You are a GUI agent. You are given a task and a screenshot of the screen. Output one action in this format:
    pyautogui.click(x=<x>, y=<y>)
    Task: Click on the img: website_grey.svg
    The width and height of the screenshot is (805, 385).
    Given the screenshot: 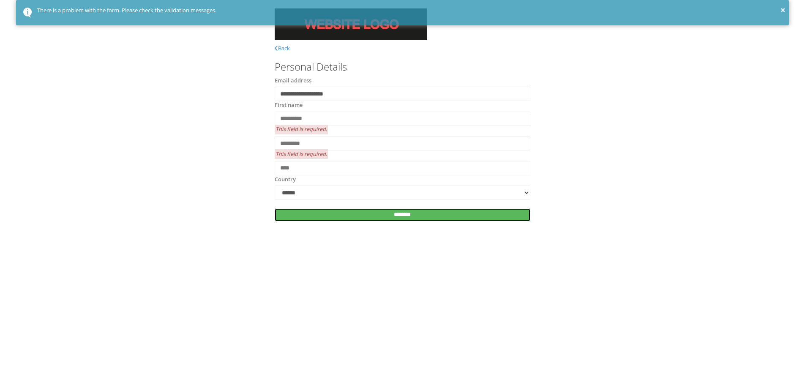 What is the action you would take?
    pyautogui.click(x=17, y=25)
    